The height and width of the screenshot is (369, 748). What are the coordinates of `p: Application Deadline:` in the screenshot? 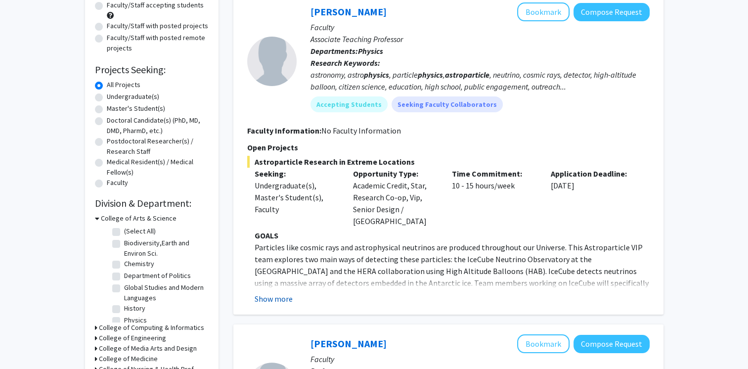 It's located at (593, 174).